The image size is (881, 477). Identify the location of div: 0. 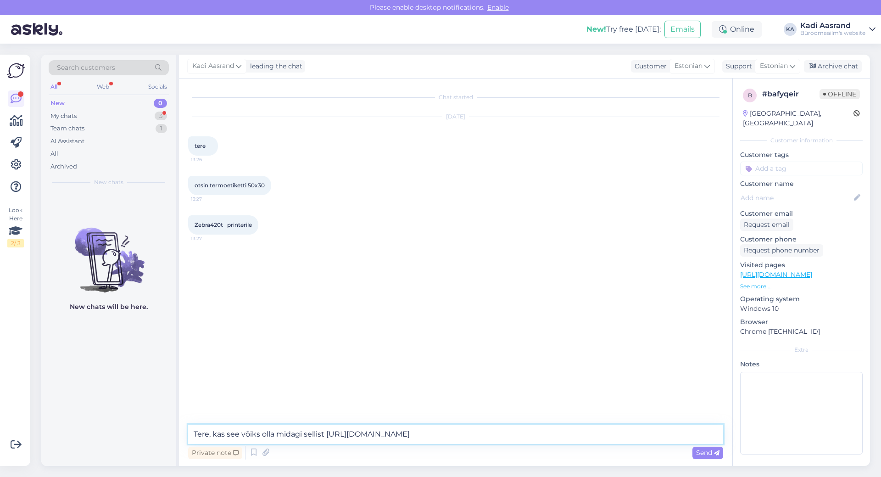
(160, 103).